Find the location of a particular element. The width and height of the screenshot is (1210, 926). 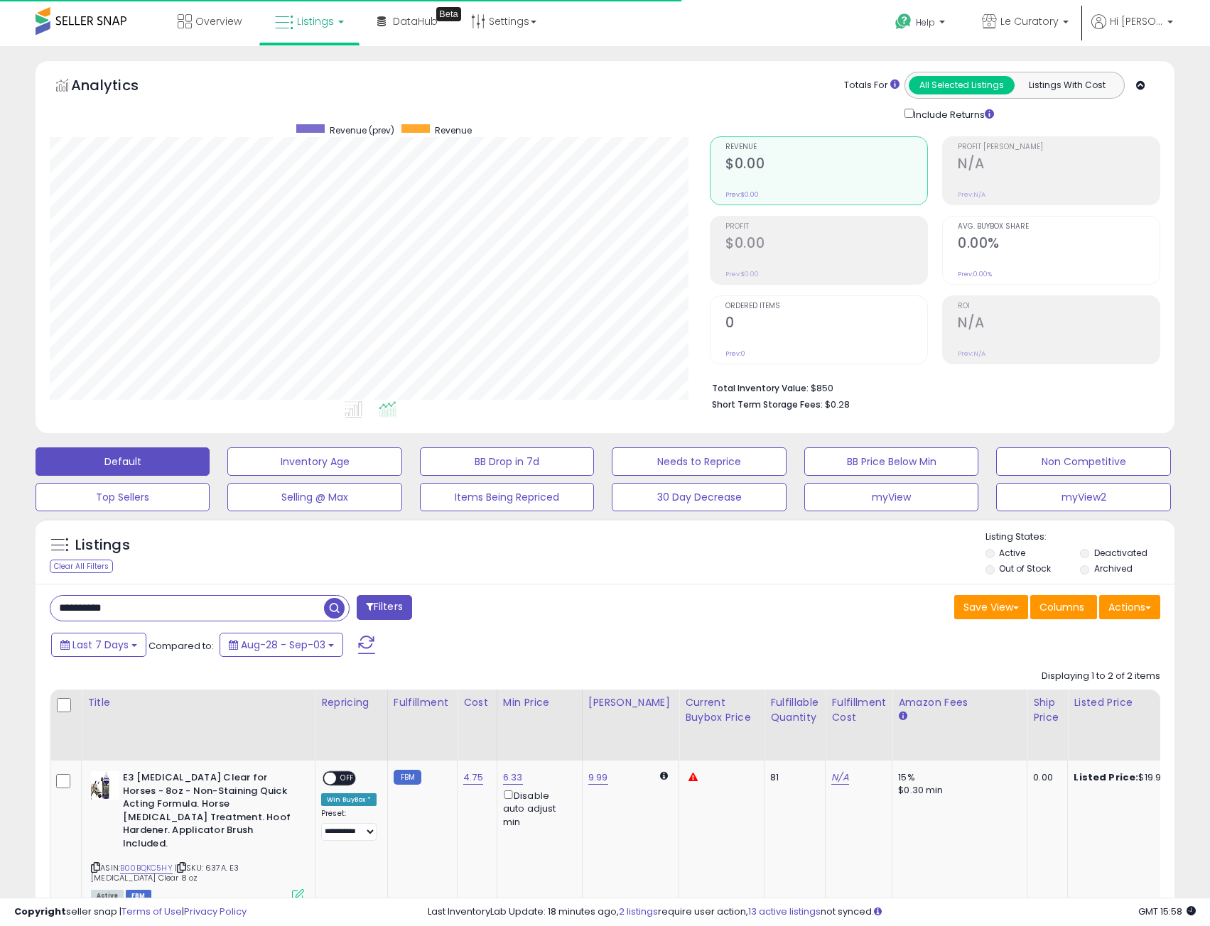

div: $19.99 is located at coordinates (1132, 778).